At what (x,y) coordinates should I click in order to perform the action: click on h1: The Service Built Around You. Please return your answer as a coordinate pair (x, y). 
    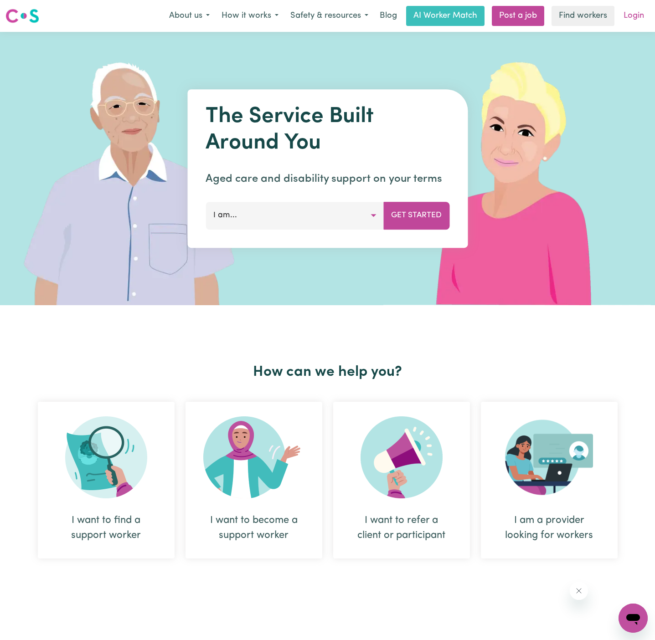
    Looking at the image, I should click on (327, 130).